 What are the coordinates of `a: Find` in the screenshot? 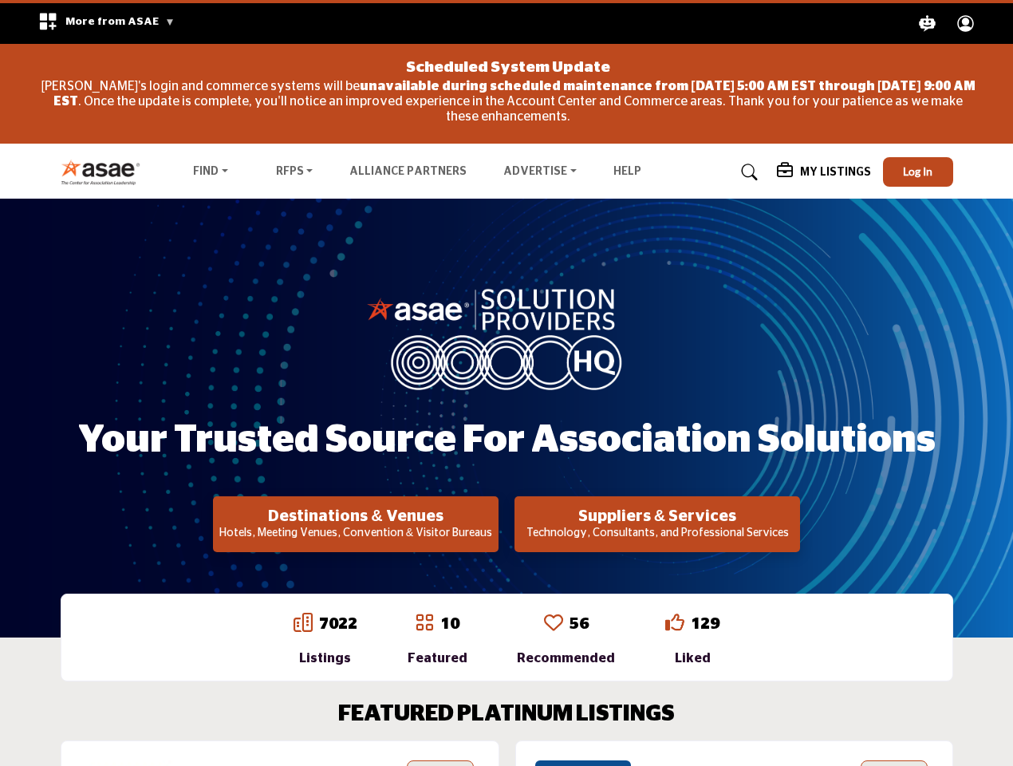 It's located at (211, 172).